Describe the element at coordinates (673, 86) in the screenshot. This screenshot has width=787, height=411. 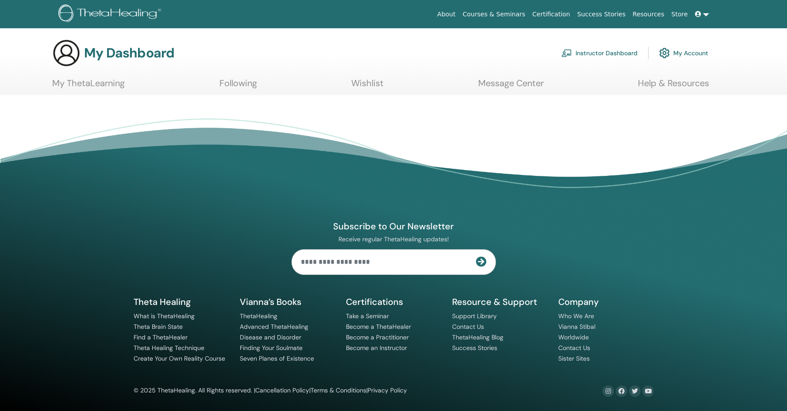
I see `a: Help & Resources` at that location.